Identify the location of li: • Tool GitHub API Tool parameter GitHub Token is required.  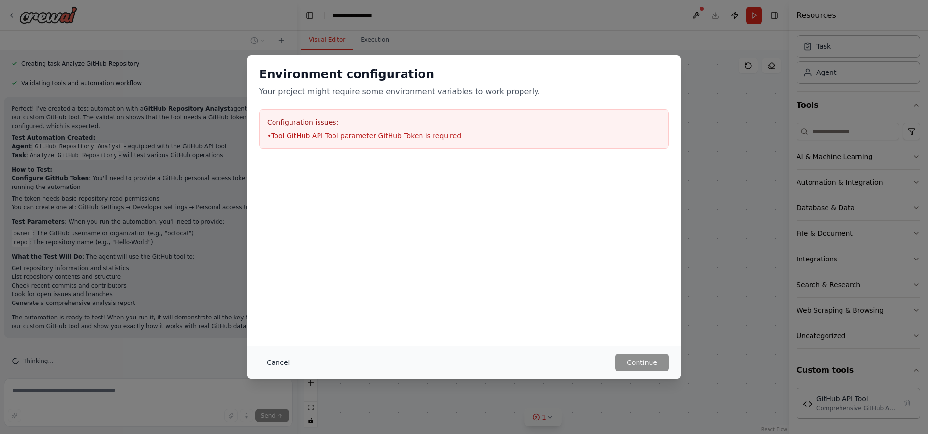
(464, 136).